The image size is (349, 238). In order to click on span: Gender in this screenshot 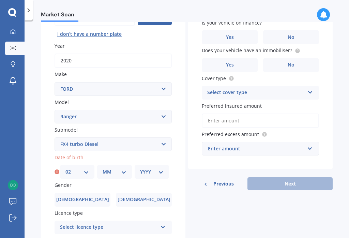, I will do `click(63, 185)`.